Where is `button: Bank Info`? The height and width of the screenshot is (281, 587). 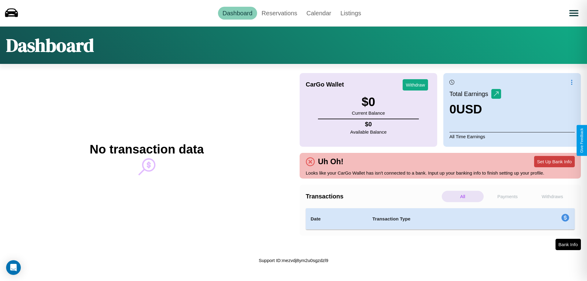
button: Bank Info is located at coordinates (568, 244).